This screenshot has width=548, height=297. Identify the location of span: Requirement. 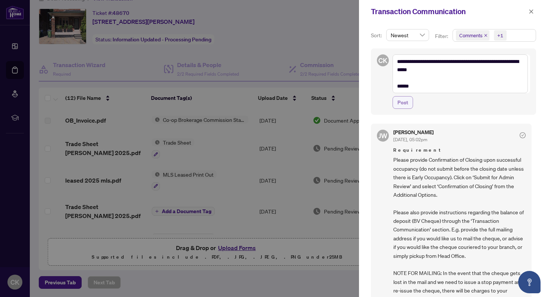
(459, 150).